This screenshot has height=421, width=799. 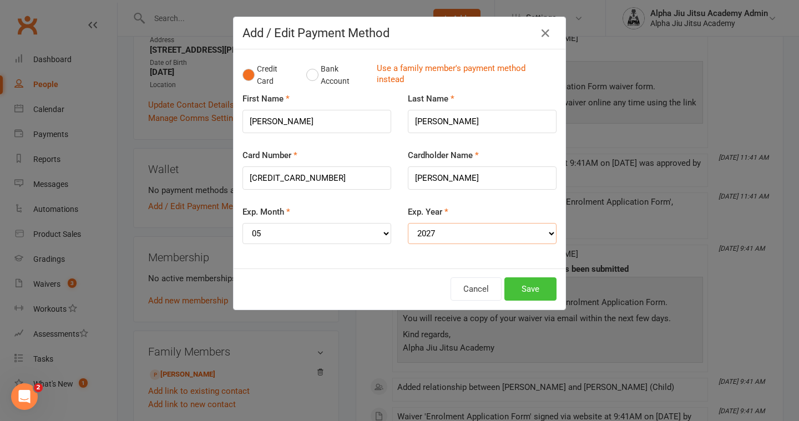 What do you see at coordinates (269, 75) in the screenshot?
I see `button: Credit Card` at bounding box center [269, 75].